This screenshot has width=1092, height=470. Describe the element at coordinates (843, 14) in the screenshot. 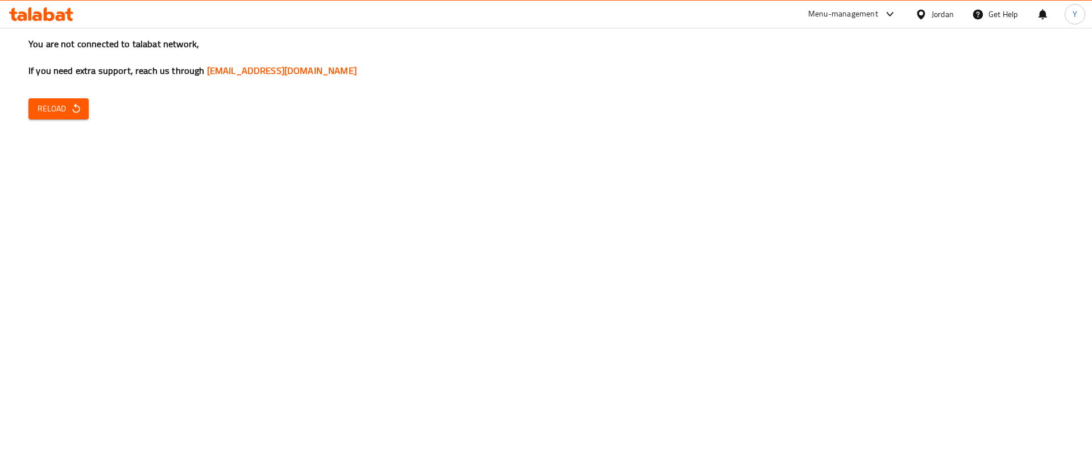

I see `div: Menu-management` at that location.